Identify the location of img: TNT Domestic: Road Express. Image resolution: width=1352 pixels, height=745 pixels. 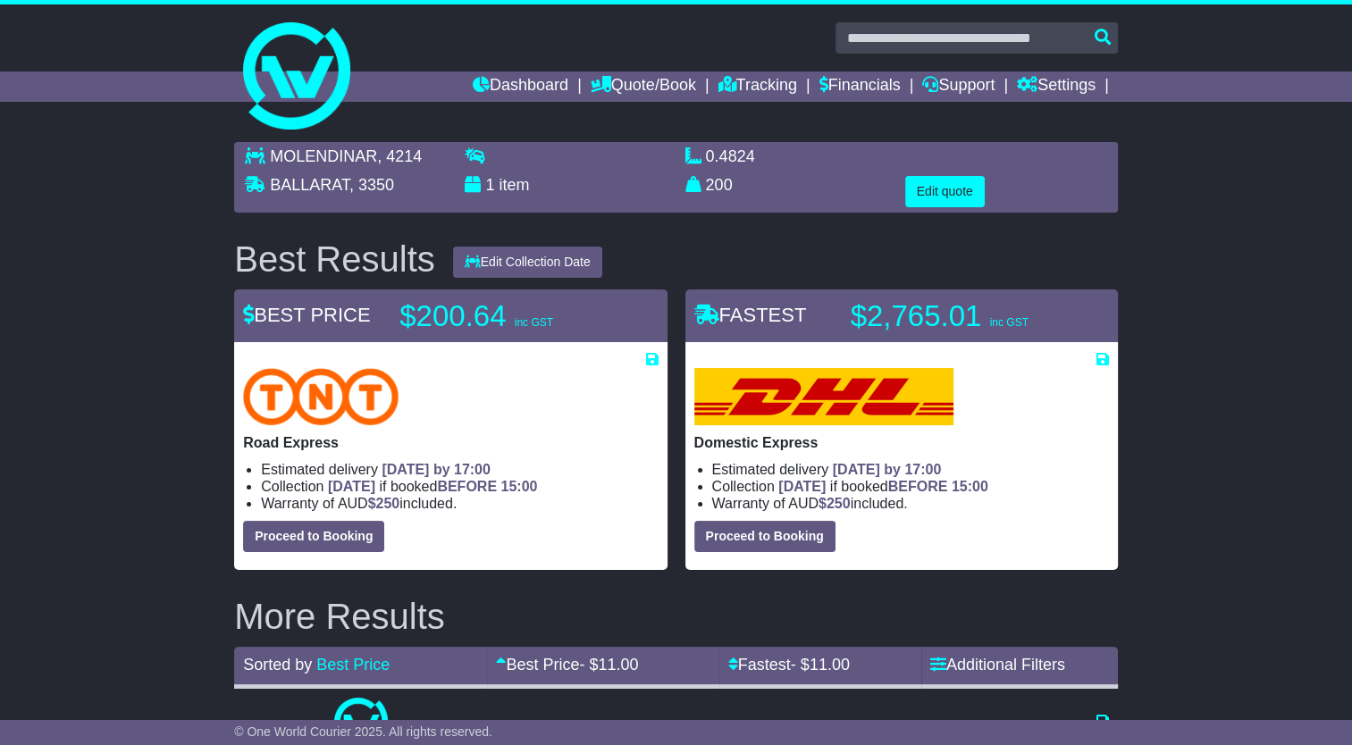
(321, 397).